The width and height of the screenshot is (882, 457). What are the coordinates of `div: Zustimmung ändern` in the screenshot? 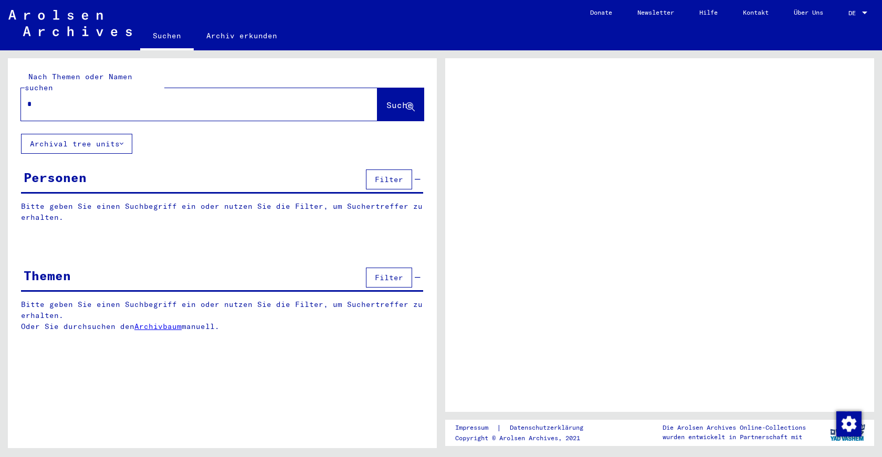 It's located at (849, 424).